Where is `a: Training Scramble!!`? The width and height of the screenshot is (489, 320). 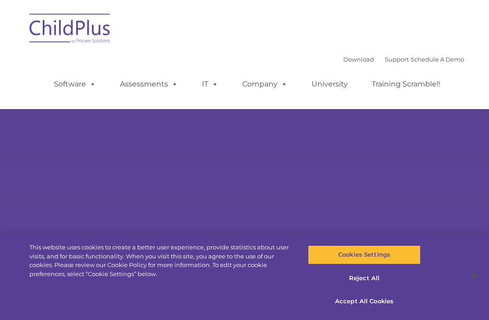
a: Training Scramble!! is located at coordinates (406, 84).